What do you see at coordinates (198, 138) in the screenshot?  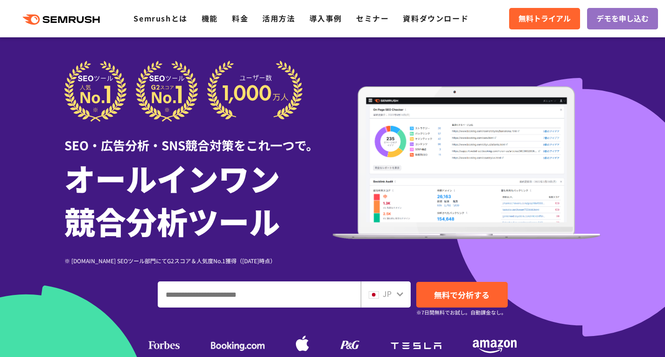 I see `div: SEO・広告分析・SNS競合対策をこれ一つで。` at bounding box center [198, 138].